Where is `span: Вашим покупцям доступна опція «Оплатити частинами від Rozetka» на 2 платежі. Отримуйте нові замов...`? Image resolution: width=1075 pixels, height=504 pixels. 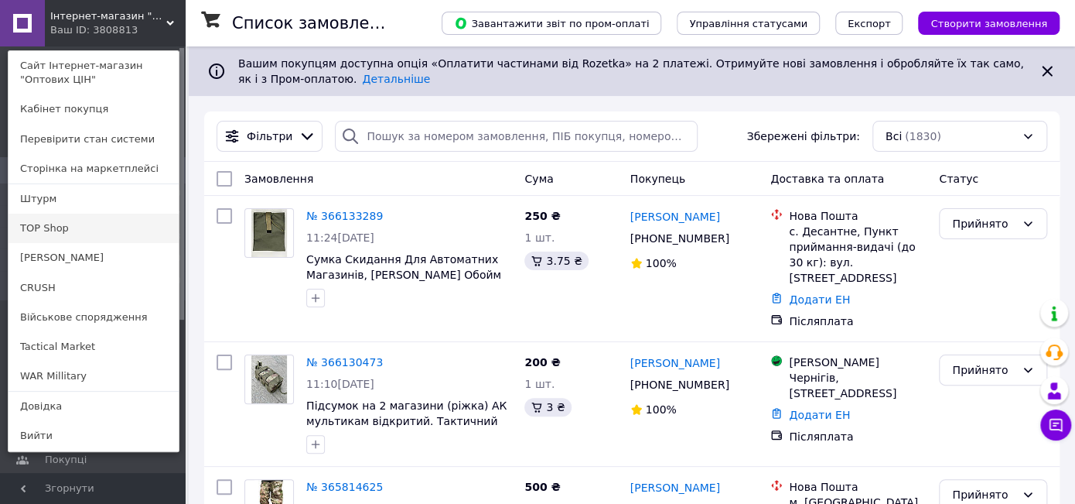
span: Вашим покупцям доступна опція «Оплатити частинами від Rozetka» на 2 платежі. Отримуйте нові замов... is located at coordinates (631, 71).